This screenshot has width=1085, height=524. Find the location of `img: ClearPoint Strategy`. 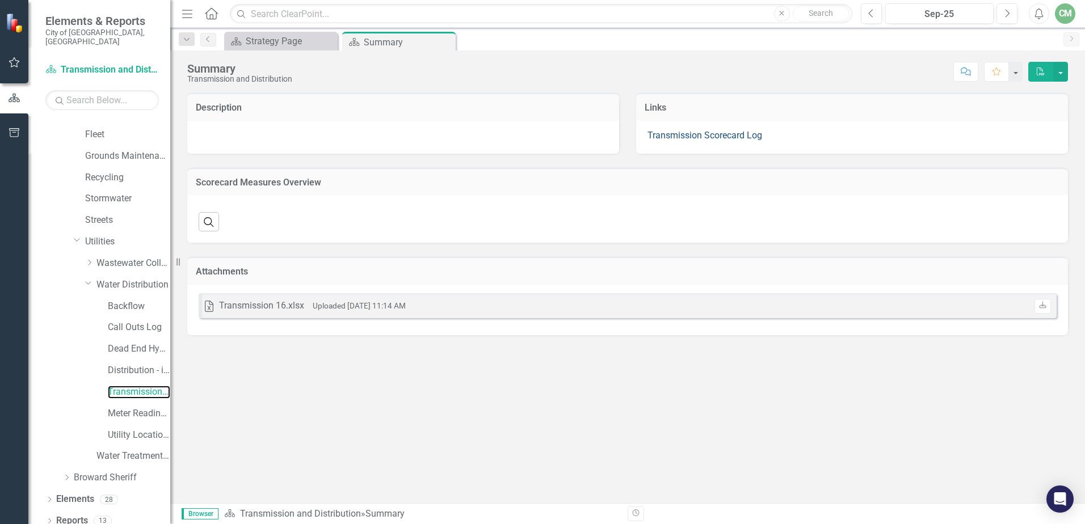

img: ClearPoint Strategy is located at coordinates (15, 22).